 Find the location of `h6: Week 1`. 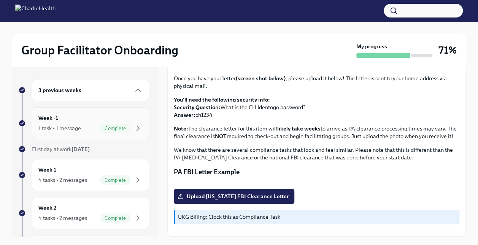

h6: Week 1 is located at coordinates (47, 170).